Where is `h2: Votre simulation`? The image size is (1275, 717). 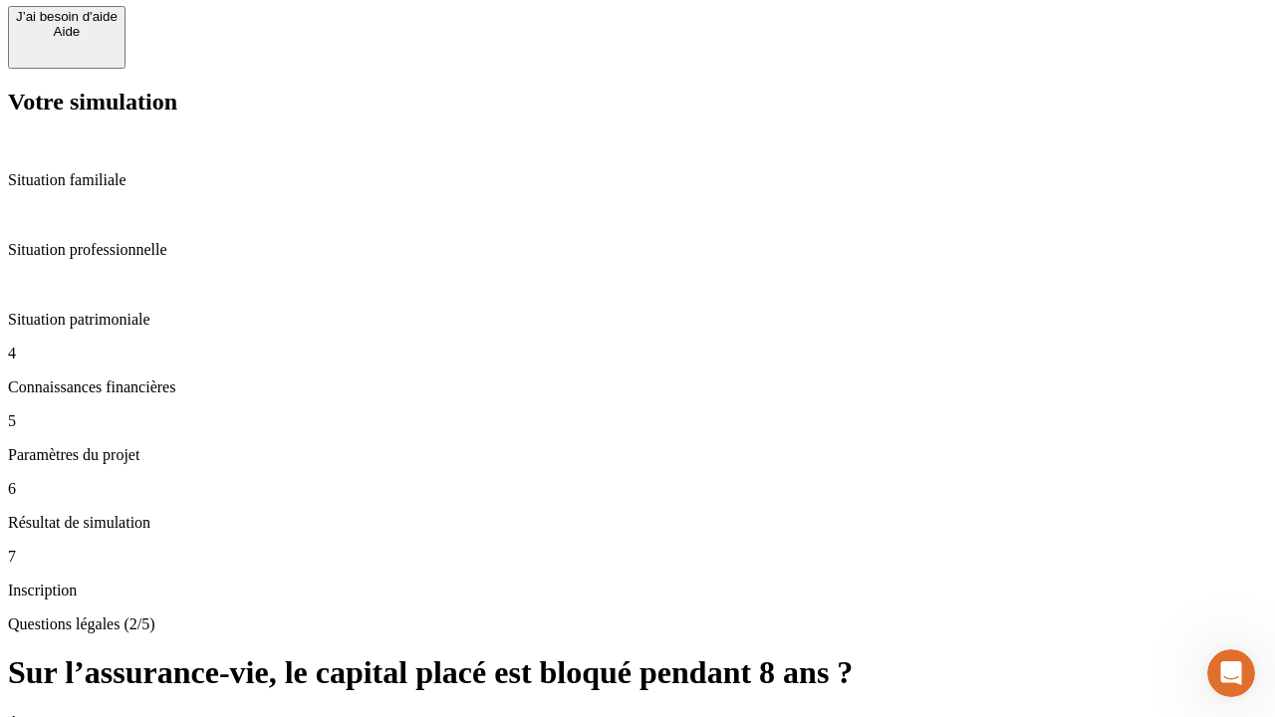
h2: Votre simulation is located at coordinates (638, 102).